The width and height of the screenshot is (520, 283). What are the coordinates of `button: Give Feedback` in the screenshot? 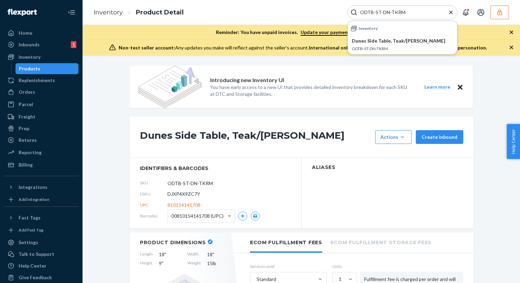 It's located at (41, 278).